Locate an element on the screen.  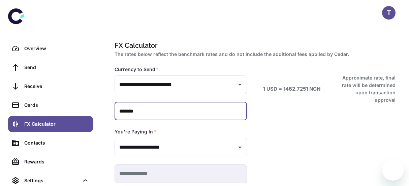
button: T is located at coordinates (389, 13).